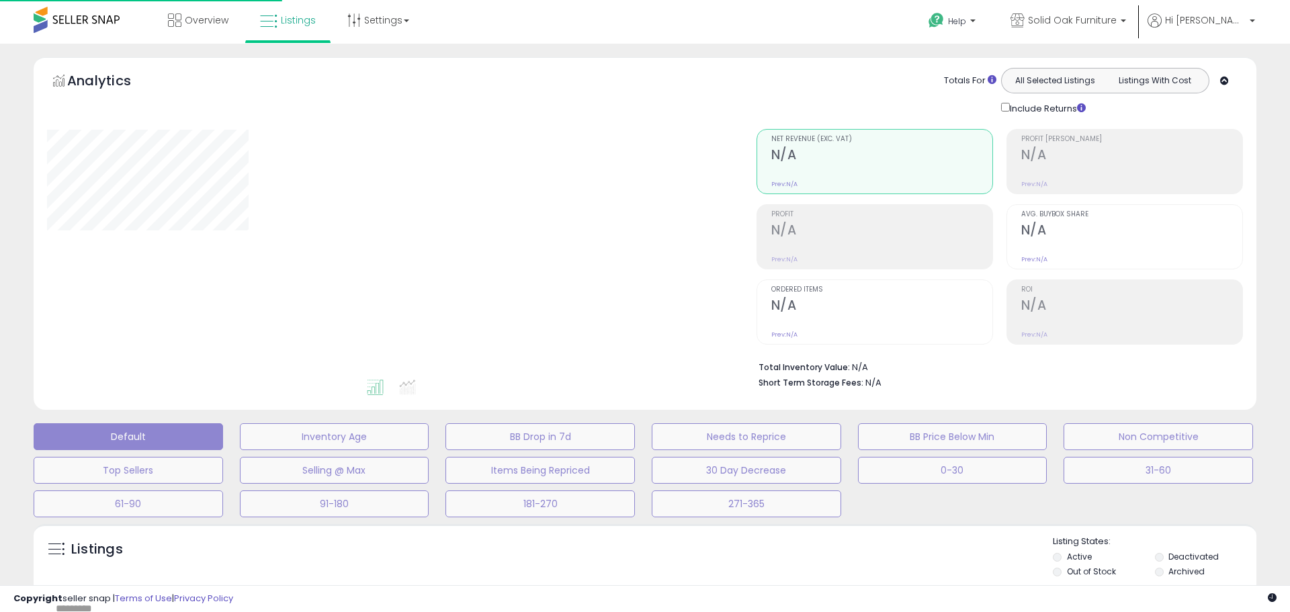 The width and height of the screenshot is (1290, 612). Describe the element at coordinates (804, 367) in the screenshot. I see `b: Total Inventory Value:` at that location.